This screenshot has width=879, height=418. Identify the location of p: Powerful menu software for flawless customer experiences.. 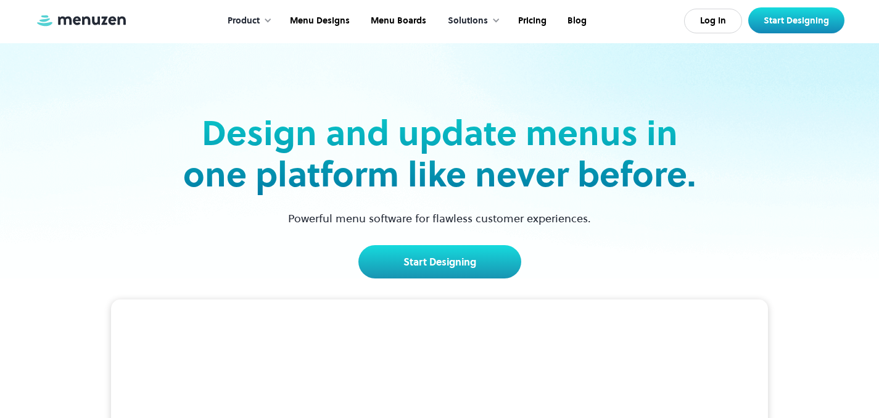
(439, 218).